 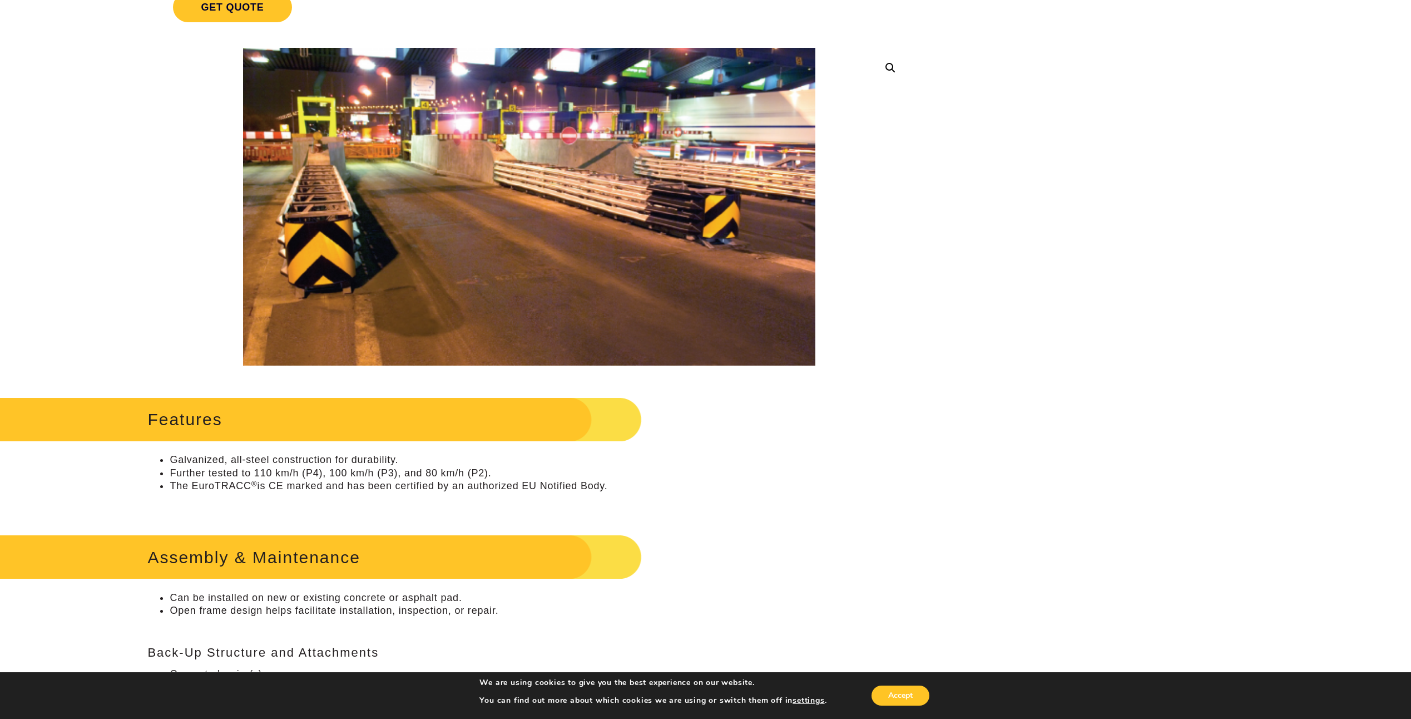 What do you see at coordinates (901, 695) in the screenshot?
I see `button: Accept` at bounding box center [901, 695].